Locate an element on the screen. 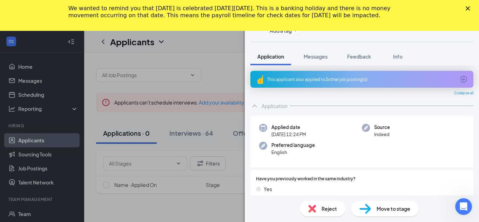  span: Indeed is located at coordinates (382, 134).